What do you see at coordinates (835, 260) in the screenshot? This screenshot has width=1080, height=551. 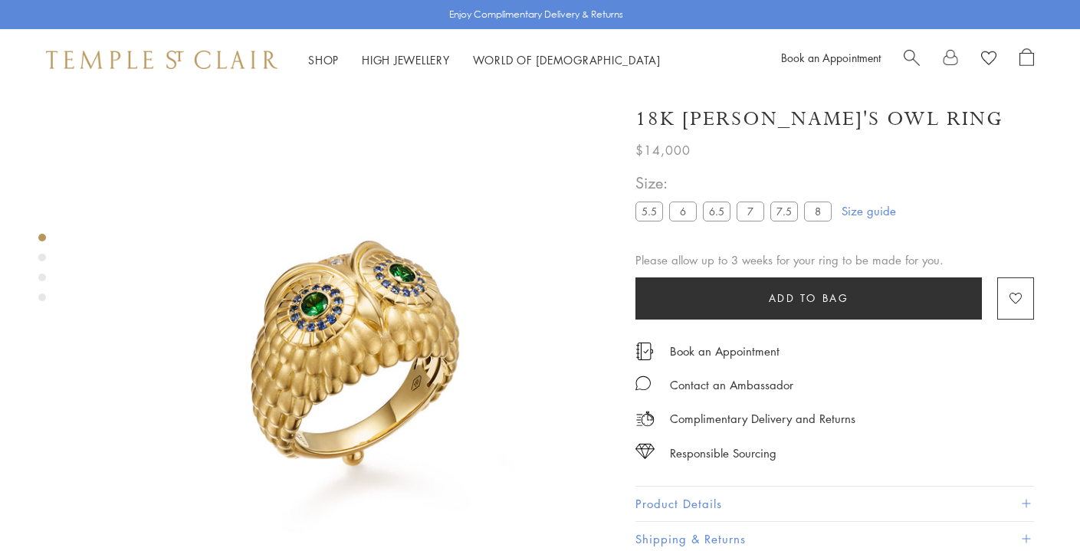 I see `div: Please allow up to 3 weeks for your ring to be made for you.` at bounding box center [835, 260].